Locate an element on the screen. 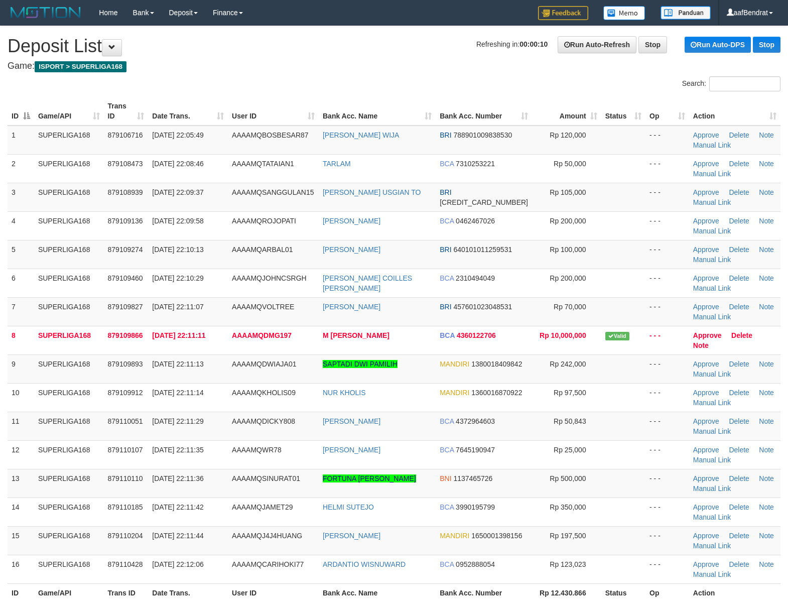  span: Copy 788901009838530 to clipboard is located at coordinates (482, 135).